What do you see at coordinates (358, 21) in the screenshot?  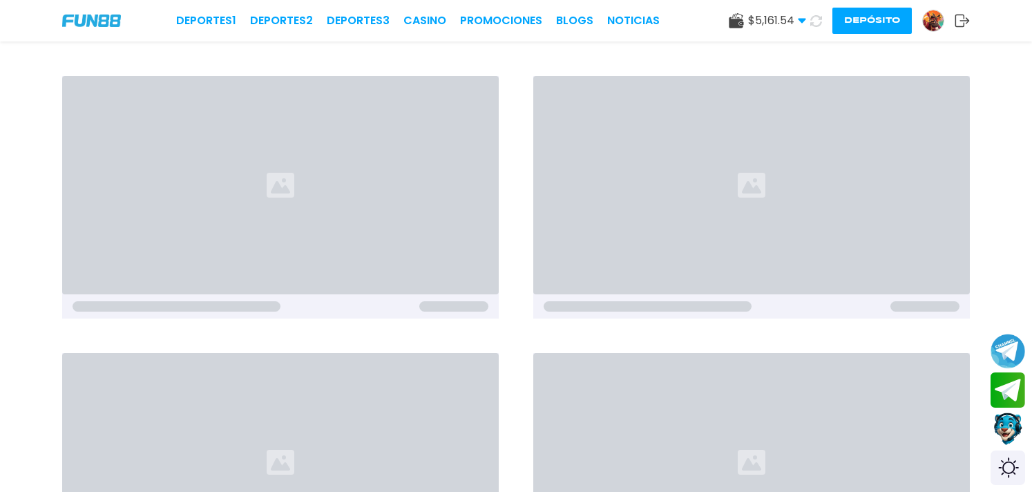 I see `a: Deportes3` at bounding box center [358, 21].